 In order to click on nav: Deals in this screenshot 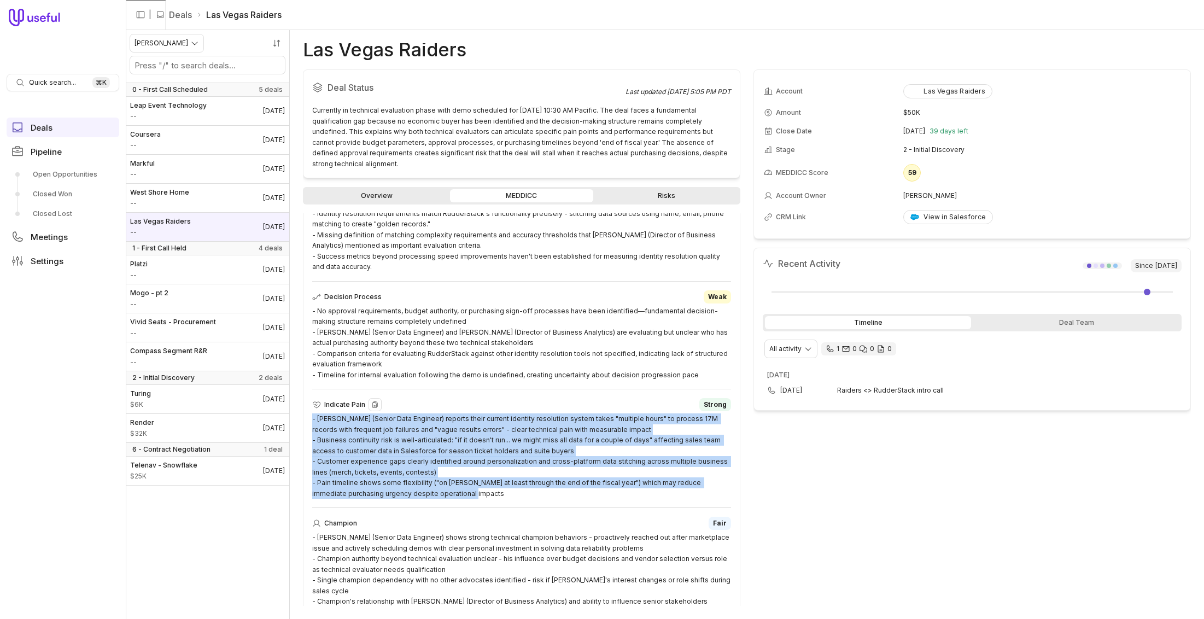, I will do `click(208, 324)`.